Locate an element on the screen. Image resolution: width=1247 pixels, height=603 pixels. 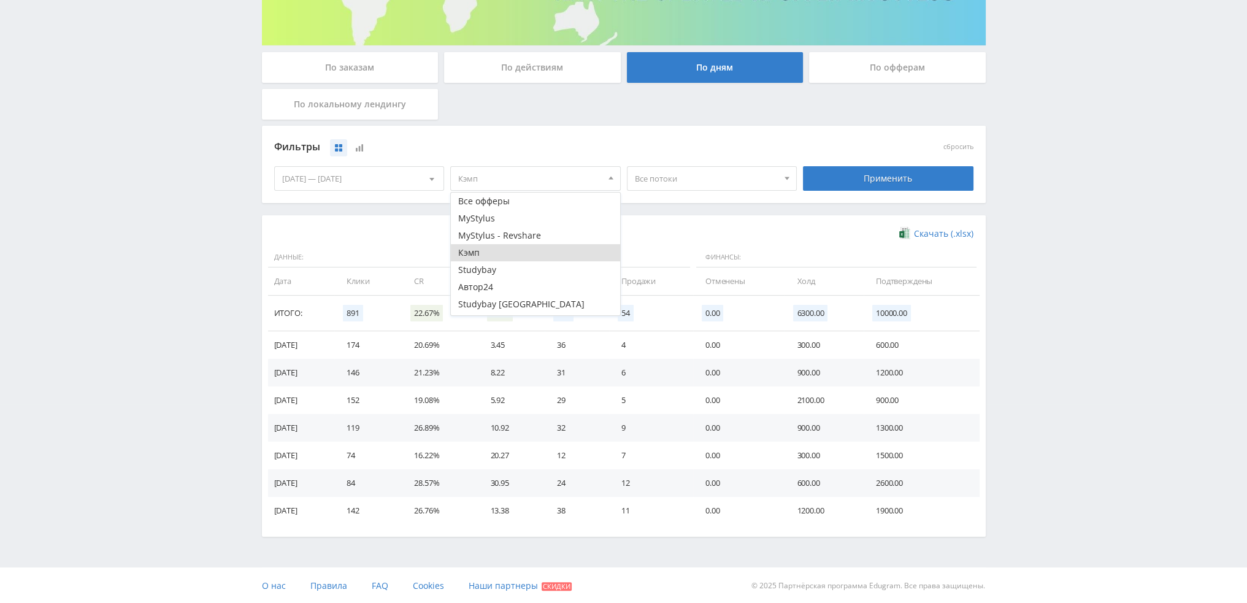
span: Финансы: is located at coordinates (836, 258).